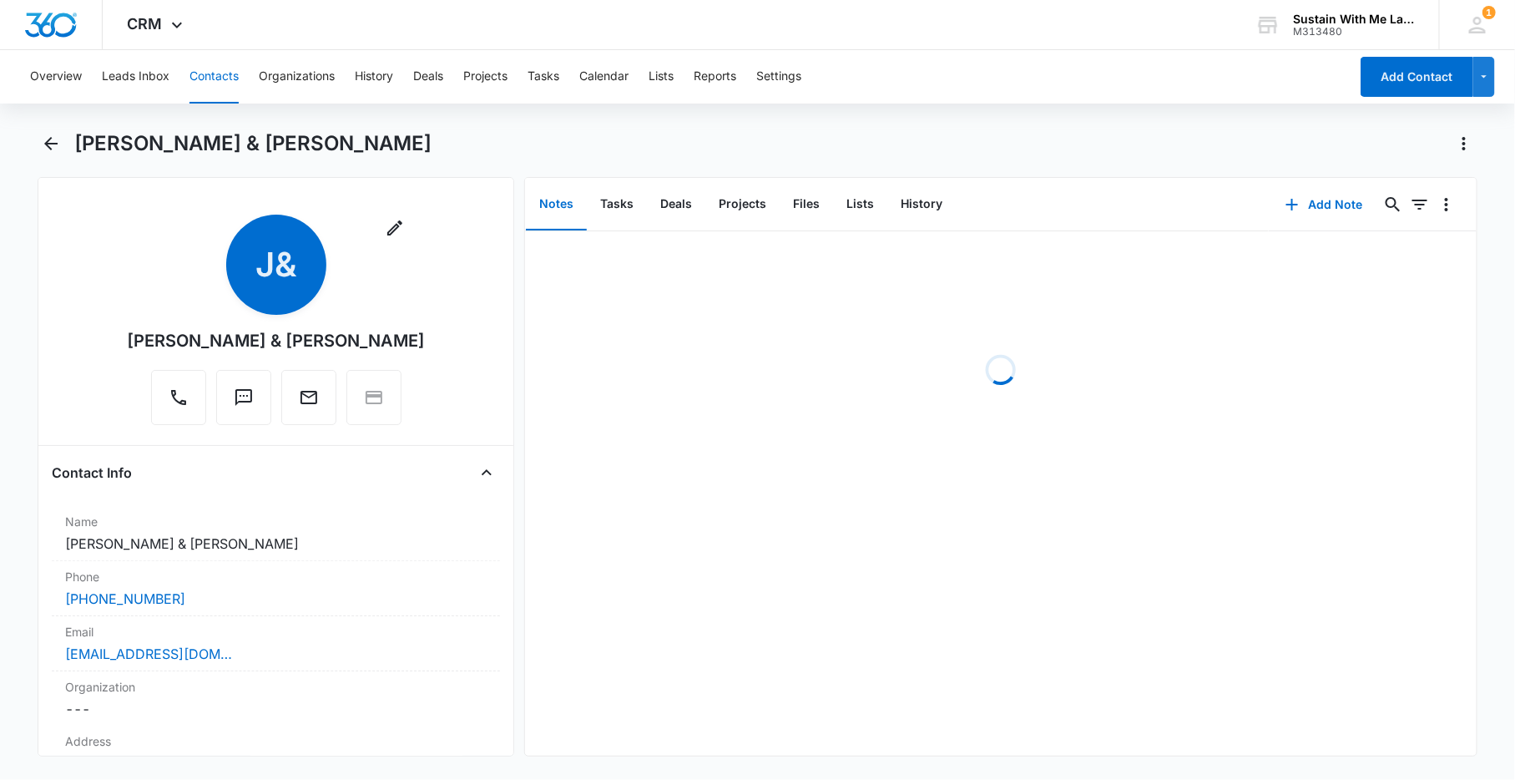  What do you see at coordinates (56, 77) in the screenshot?
I see `button: Overview` at bounding box center [56, 77].